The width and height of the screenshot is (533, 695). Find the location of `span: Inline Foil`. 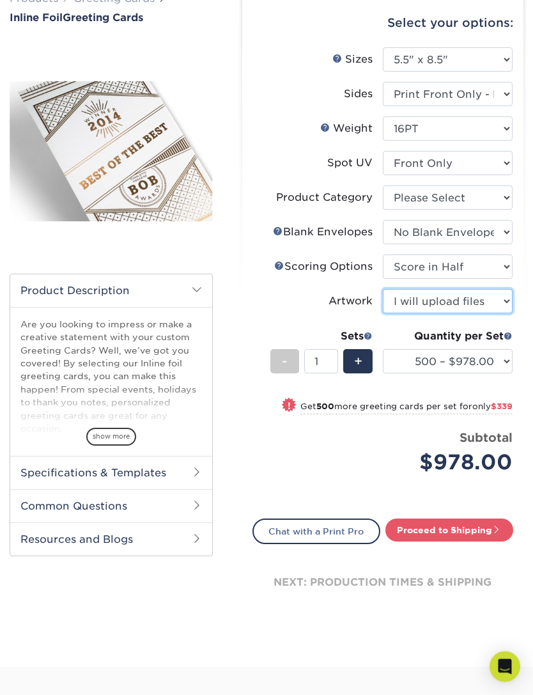

span: Inline Foil is located at coordinates (36, 18).